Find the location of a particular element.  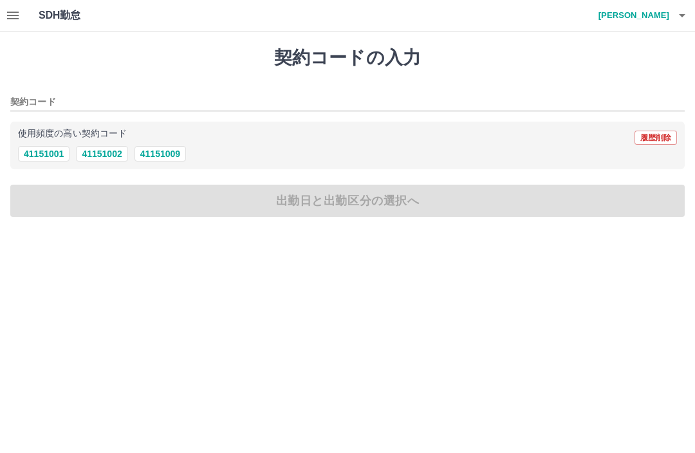

button: 41151009 is located at coordinates (160, 154).